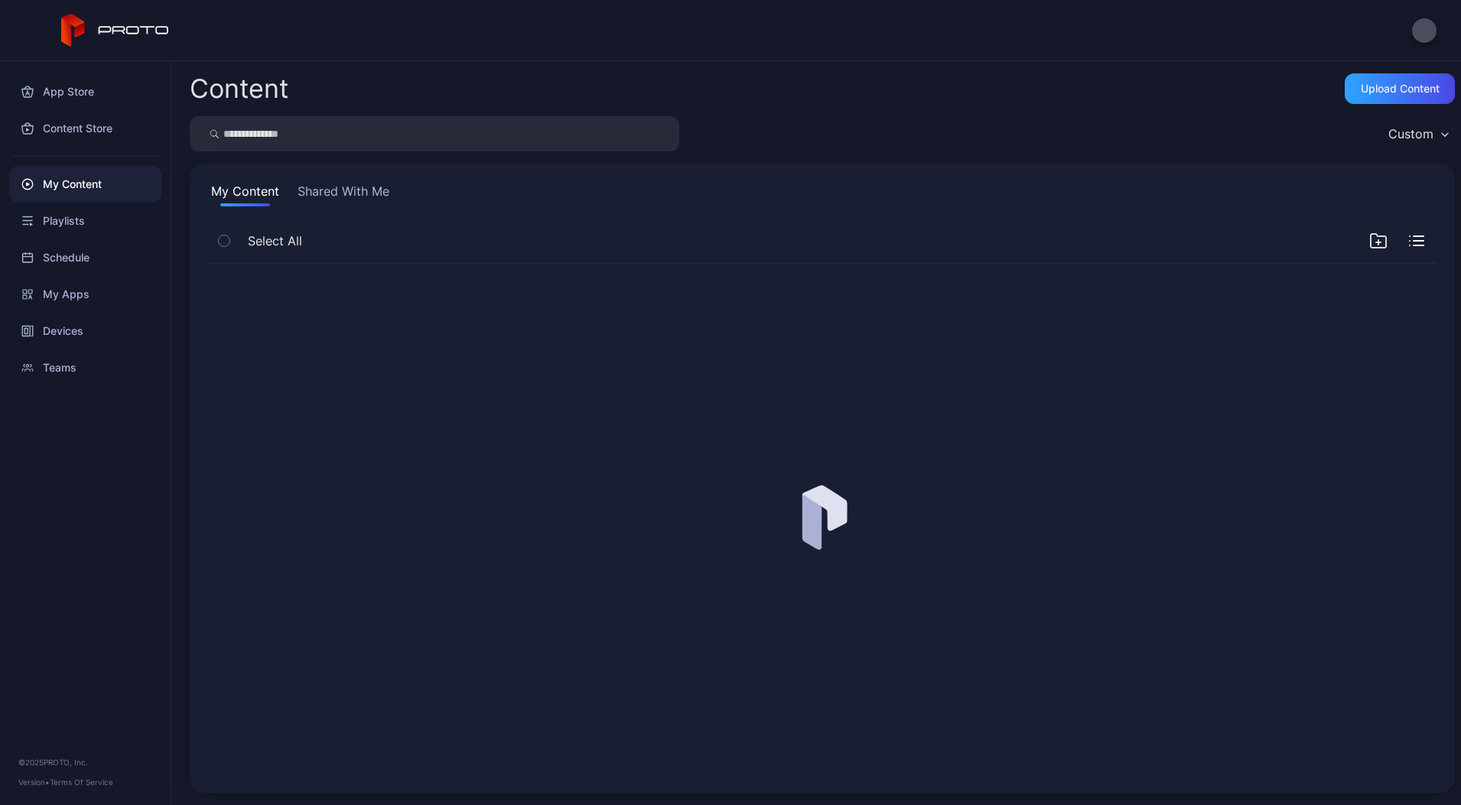 The height and width of the screenshot is (805, 1461). What do you see at coordinates (85, 331) in the screenshot?
I see `div: Devices` at bounding box center [85, 331].